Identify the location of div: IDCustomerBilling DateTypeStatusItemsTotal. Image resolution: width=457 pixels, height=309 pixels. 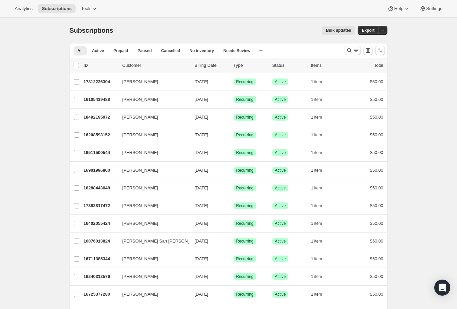
(233, 66).